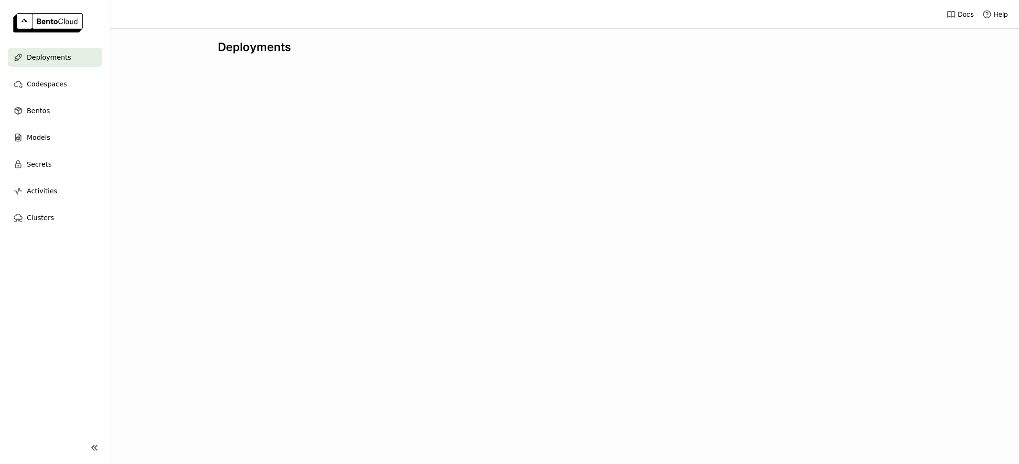 The image size is (1019, 464). What do you see at coordinates (1000, 14) in the screenshot?
I see `span: Help` at bounding box center [1000, 14].